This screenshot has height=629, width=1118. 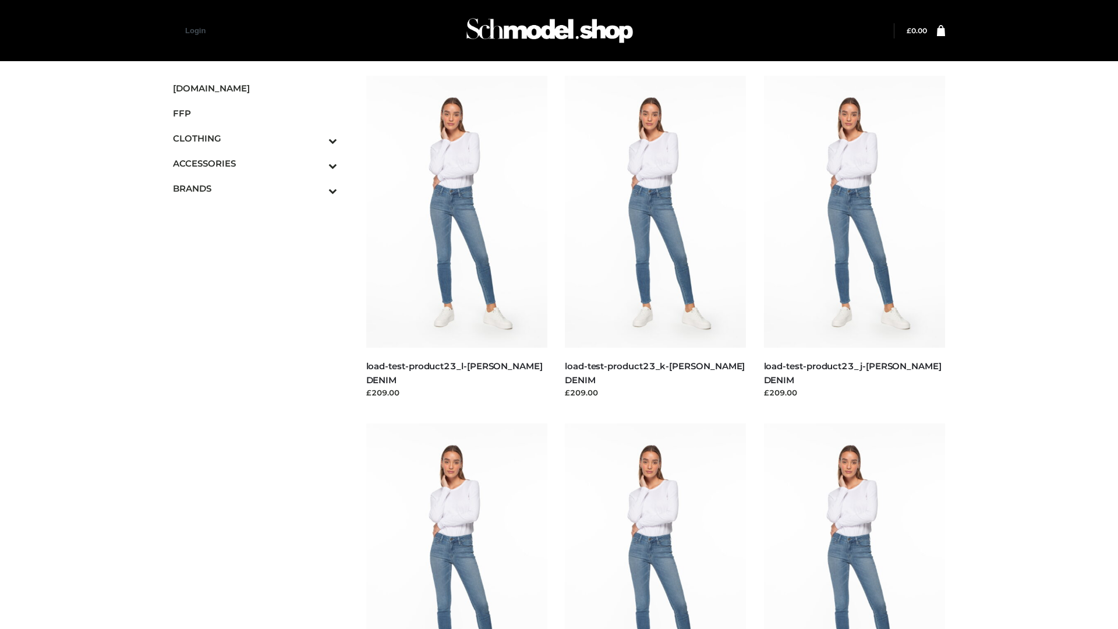 What do you see at coordinates (255, 138) in the screenshot?
I see `span: CLOTHING` at bounding box center [255, 138].